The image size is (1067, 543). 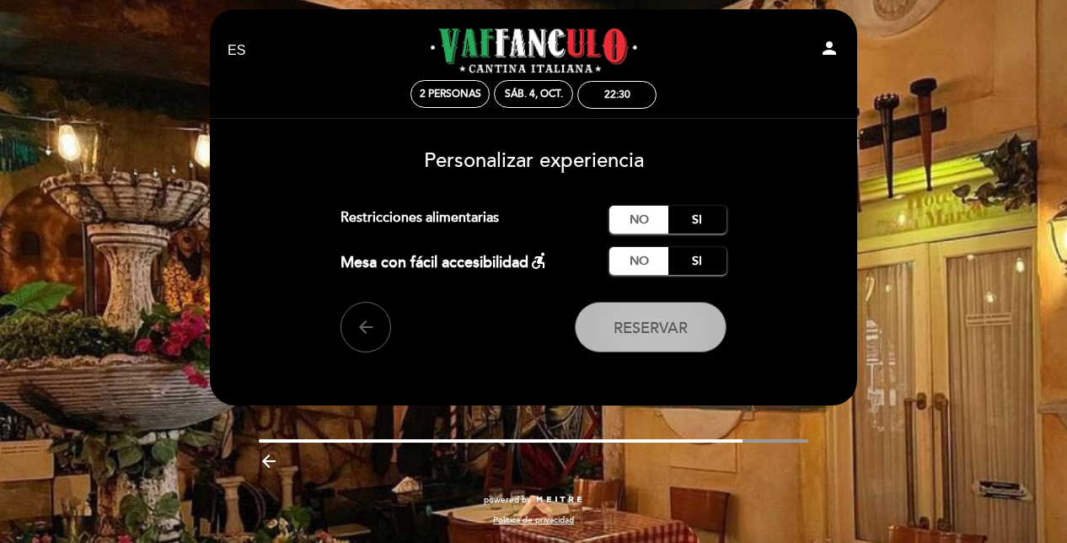 I want to click on button: person, so click(x=829, y=51).